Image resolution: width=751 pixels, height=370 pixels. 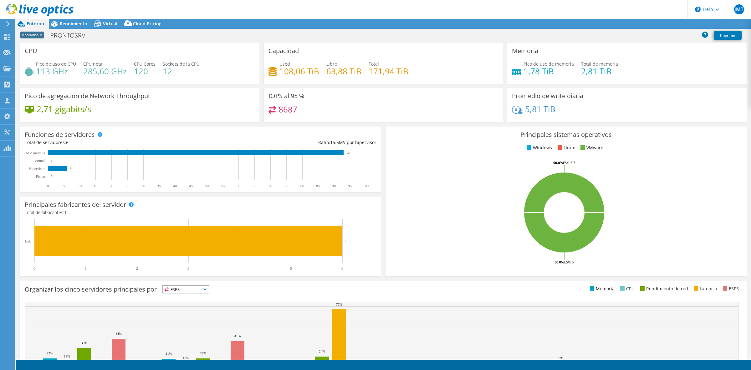 I want to click on h4: 171,94 TiB, so click(x=388, y=71).